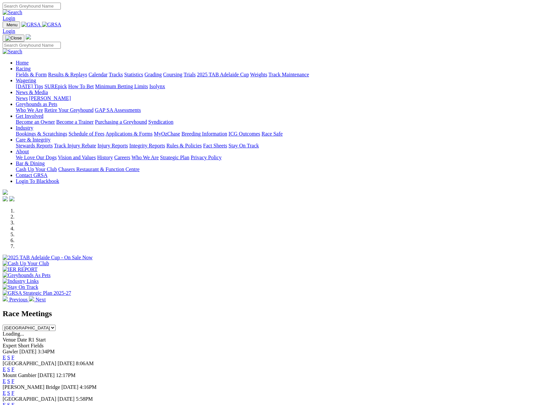 This screenshot has width=551, height=405. I want to click on img: chevron-left-pager-white.svg, so click(5, 299).